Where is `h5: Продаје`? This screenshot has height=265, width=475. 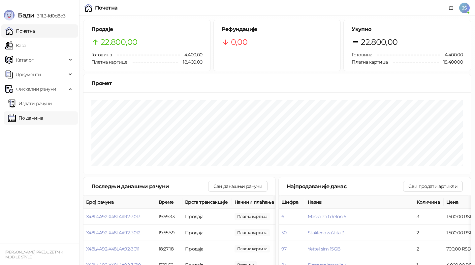
h5: Продаје is located at coordinates (147, 29).